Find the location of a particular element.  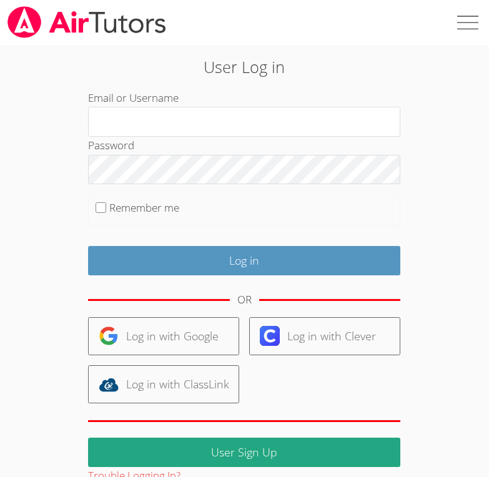

img: clever-logo-6eab21bc6e7a338710f1a6ff85c0baf02591cd810cc4098c63d3a4b26e2feb20.svg is located at coordinates (270, 336).